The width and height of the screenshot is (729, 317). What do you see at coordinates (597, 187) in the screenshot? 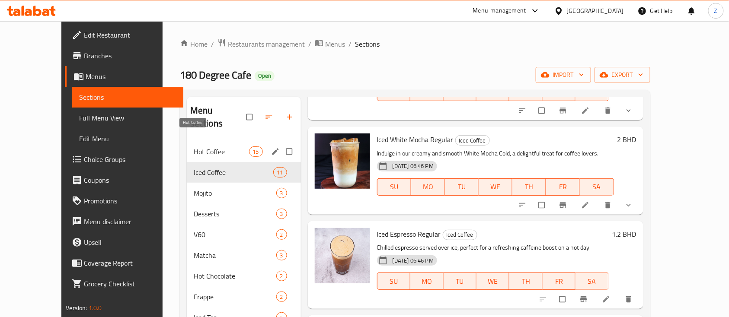
I see `span: SA` at bounding box center [597, 187].